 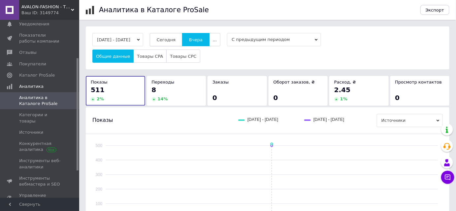 I want to click on span: Экспорт, so click(x=435, y=10).